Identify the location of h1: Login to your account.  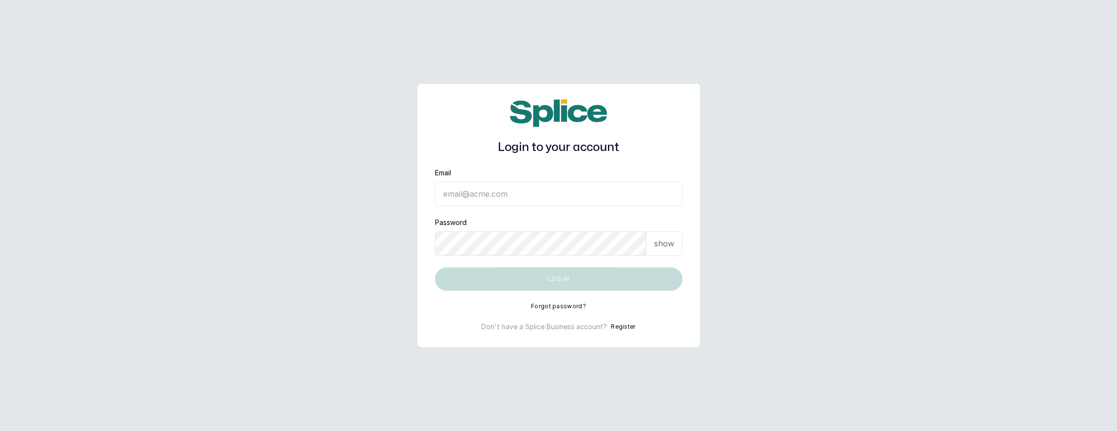
(559, 148).